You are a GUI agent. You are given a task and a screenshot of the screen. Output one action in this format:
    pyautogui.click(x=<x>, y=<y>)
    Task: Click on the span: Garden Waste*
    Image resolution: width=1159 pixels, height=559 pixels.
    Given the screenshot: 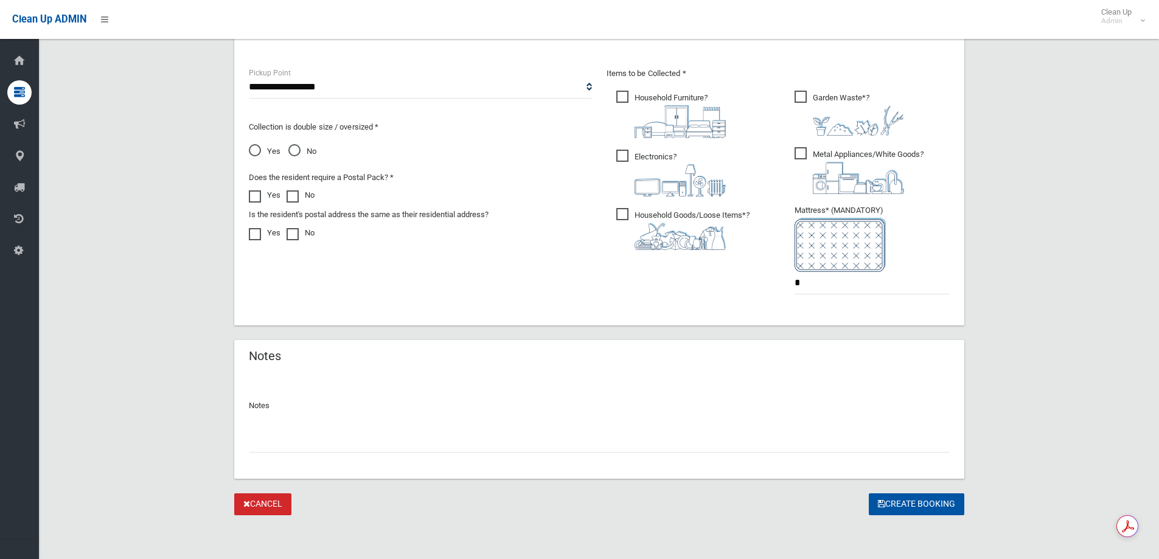 What is the action you would take?
    pyautogui.click(x=849, y=113)
    